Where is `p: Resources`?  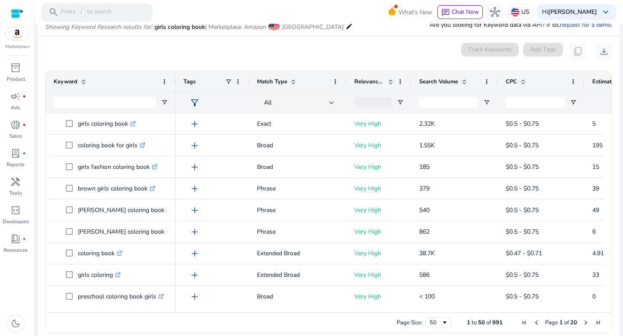 p: Resources is located at coordinates (16, 250).